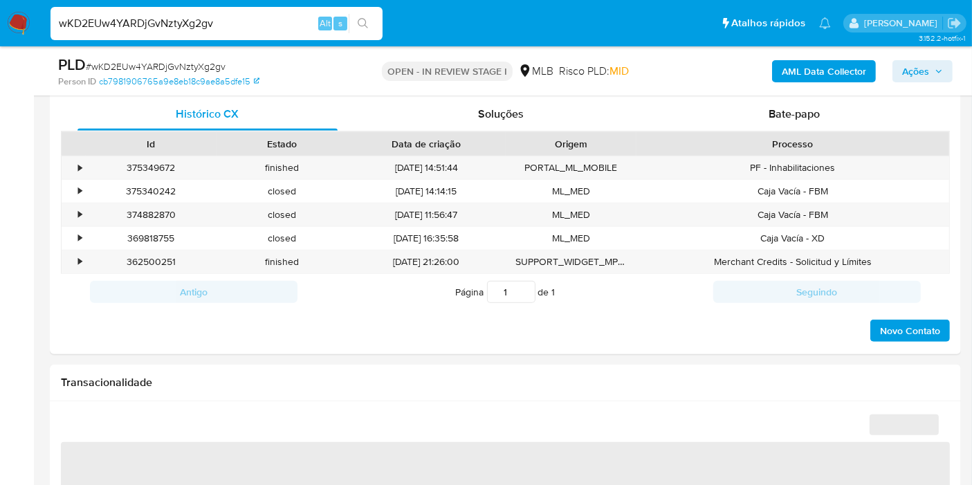  Describe the element at coordinates (506, 292) in the screenshot. I see `span: Página de` at that location.